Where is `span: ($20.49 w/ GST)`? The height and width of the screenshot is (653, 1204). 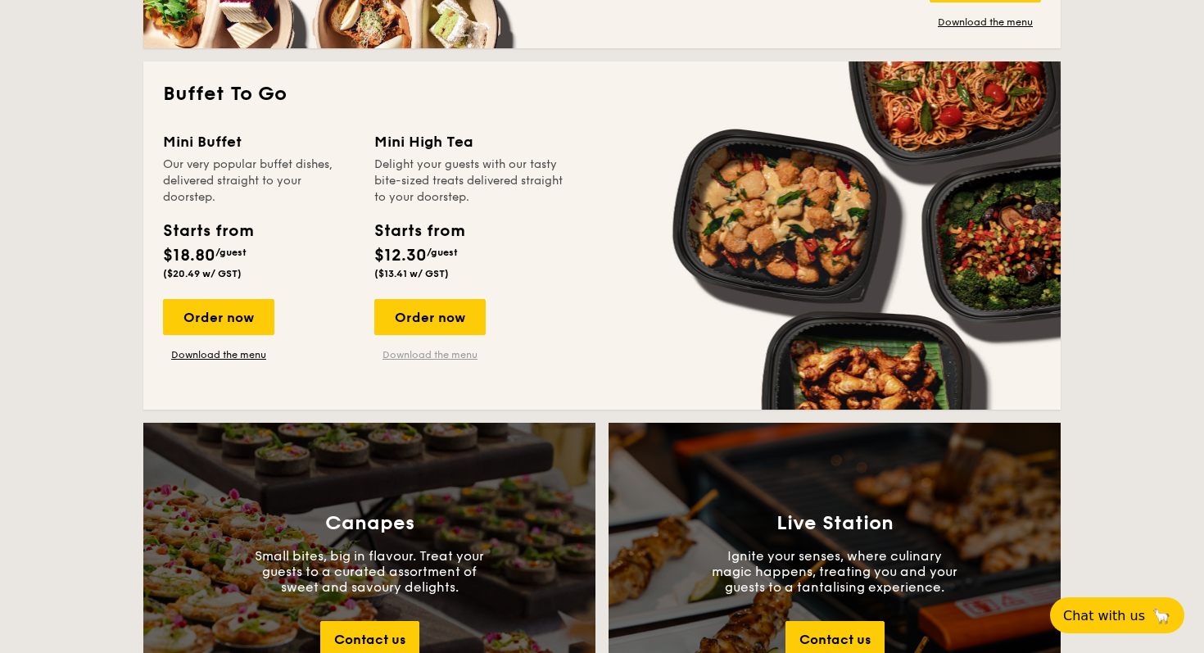 span: ($20.49 w/ GST) is located at coordinates (202, 274).